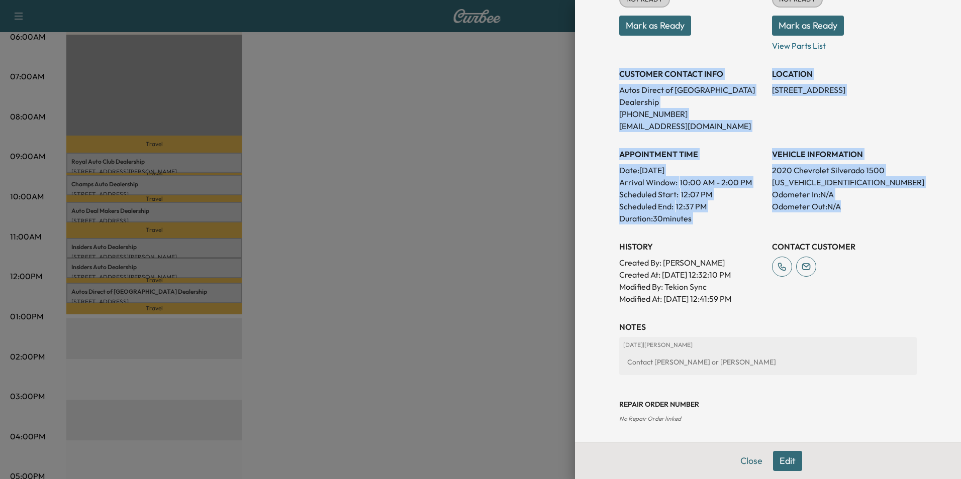 The height and width of the screenshot is (479, 961). Describe the element at coordinates (691, 207) in the screenshot. I see `p: 12:37 PM` at that location.